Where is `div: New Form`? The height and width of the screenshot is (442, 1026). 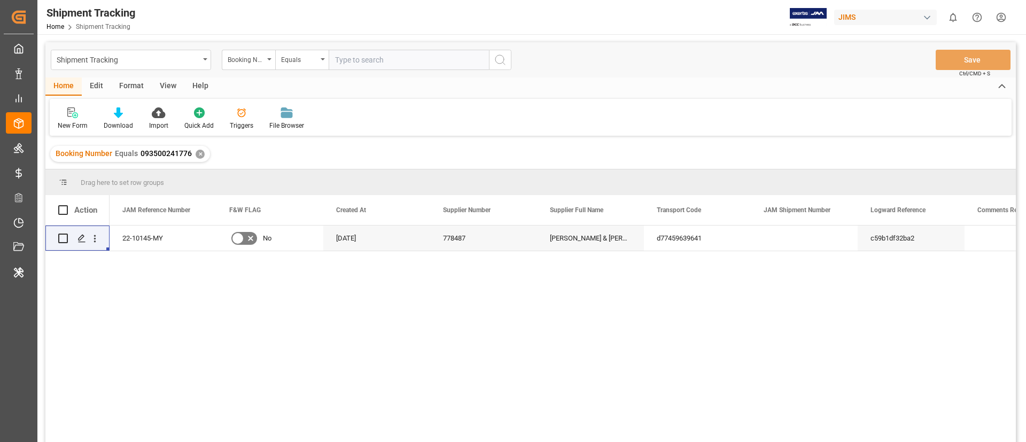
div: New Form is located at coordinates (73, 126).